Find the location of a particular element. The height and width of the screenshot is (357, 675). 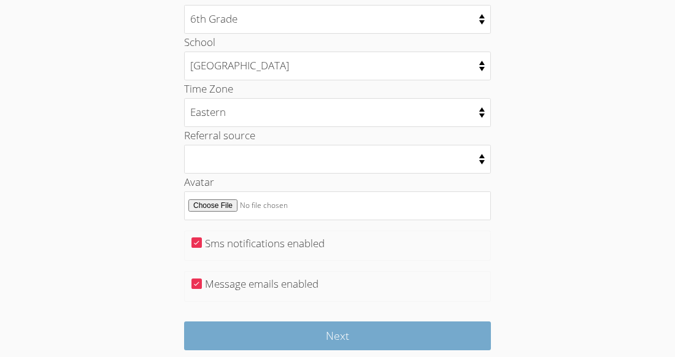

label: Referral source is located at coordinates (220, 135).